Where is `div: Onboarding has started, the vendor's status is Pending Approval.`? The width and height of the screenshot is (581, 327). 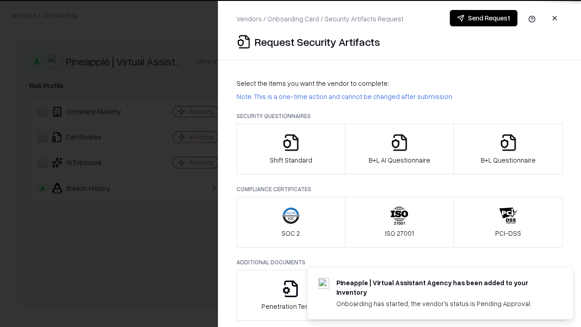 div: Onboarding has started, the vendor's status is Pending Approval. is located at coordinates (444, 303).